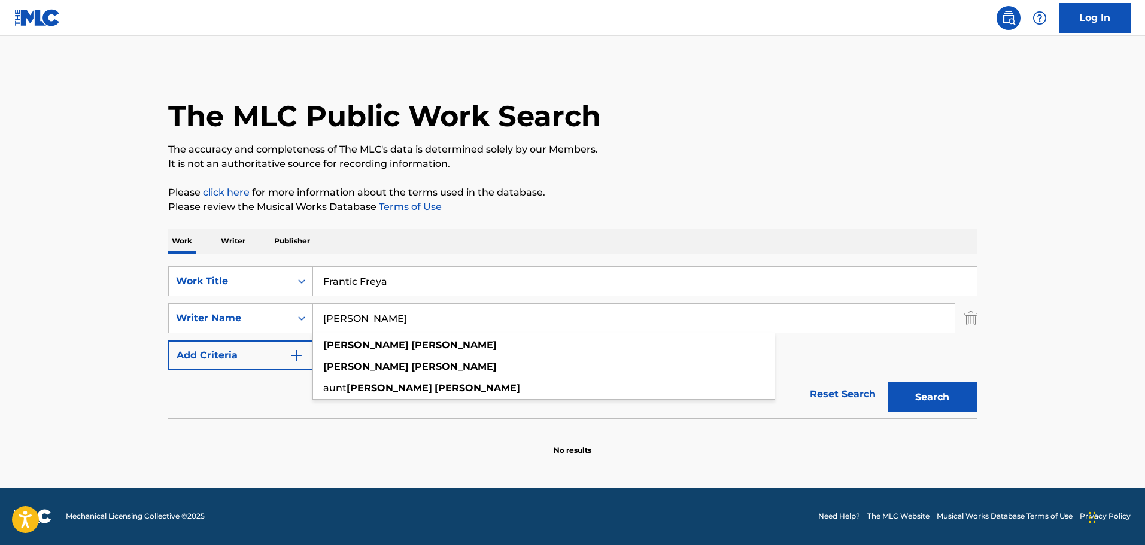 Image resolution: width=1145 pixels, height=545 pixels. I want to click on a: click here, so click(226, 192).